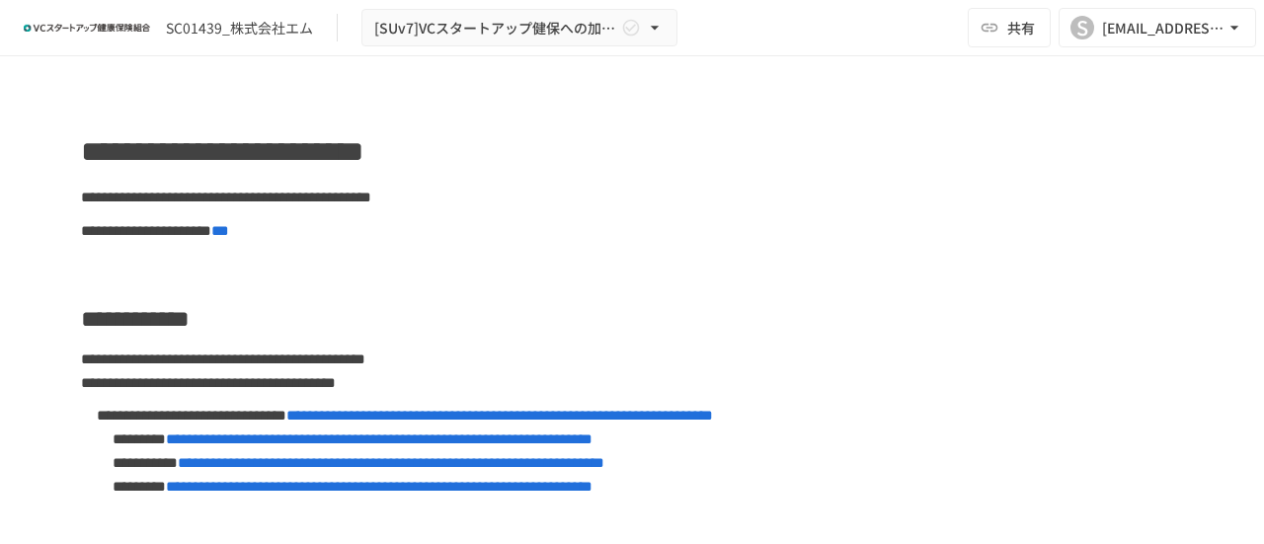  I want to click on button: 共有, so click(1009, 28).